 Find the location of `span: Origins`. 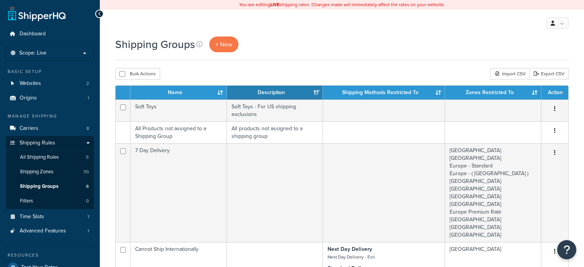

span: Origins is located at coordinates (28, 98).